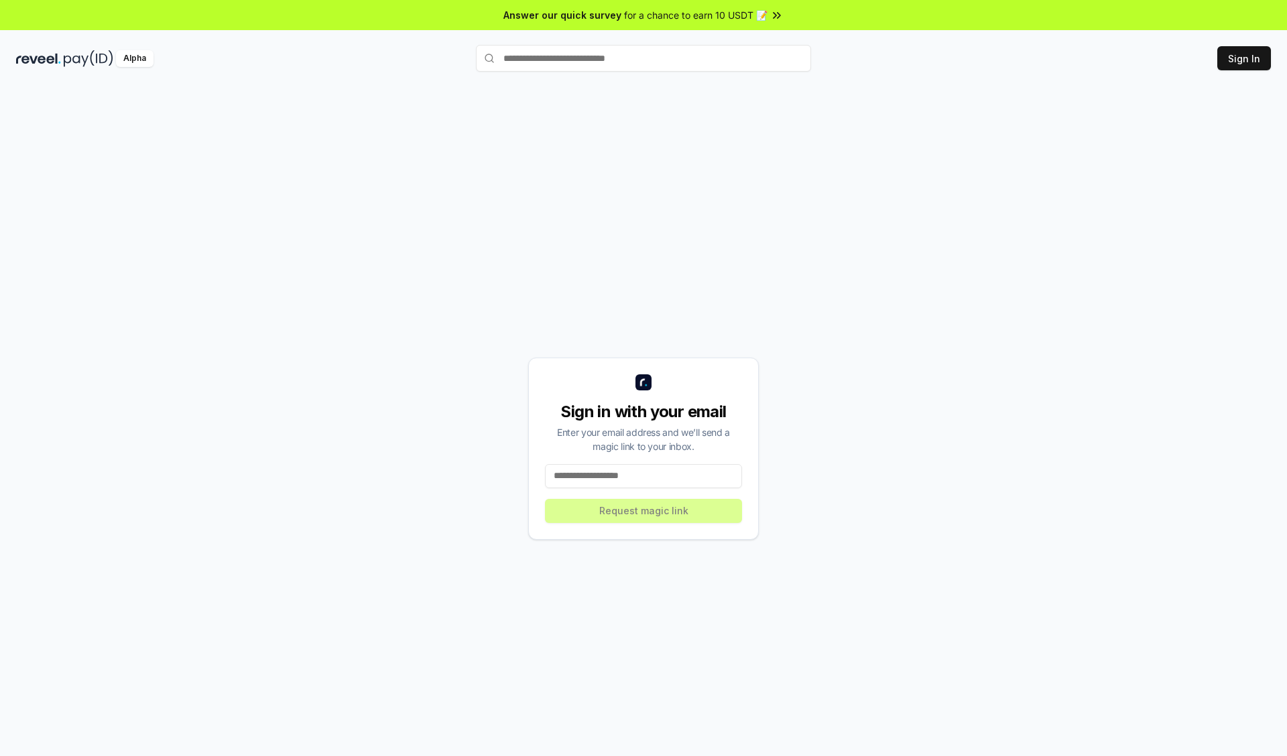  What do you see at coordinates (696, 15) in the screenshot?
I see `span: for a chance to earn 10 USDT 📝` at bounding box center [696, 15].